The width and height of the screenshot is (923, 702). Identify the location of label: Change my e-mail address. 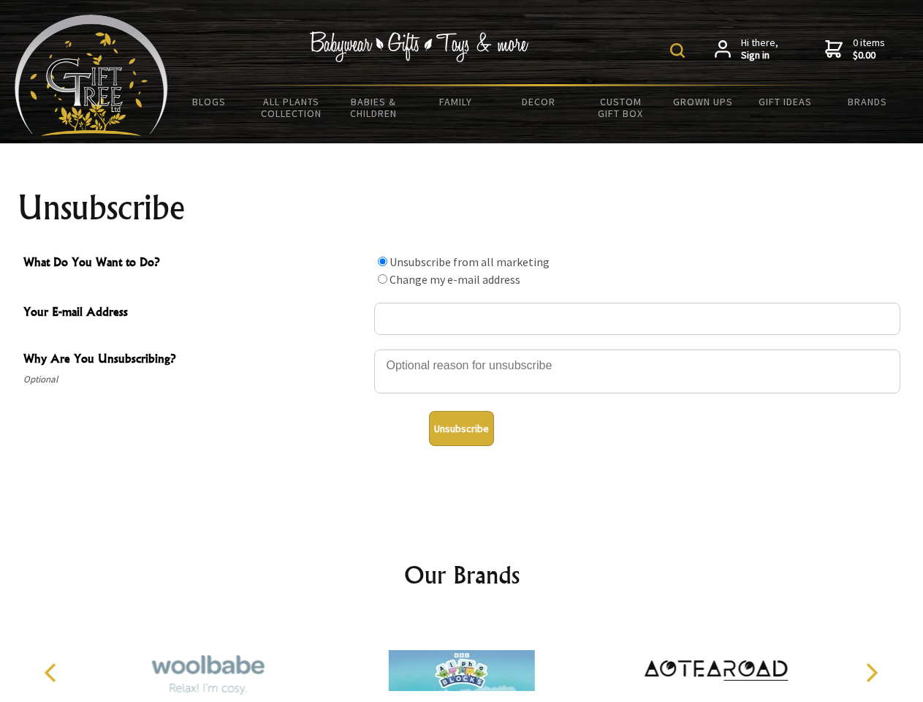
(455, 279).